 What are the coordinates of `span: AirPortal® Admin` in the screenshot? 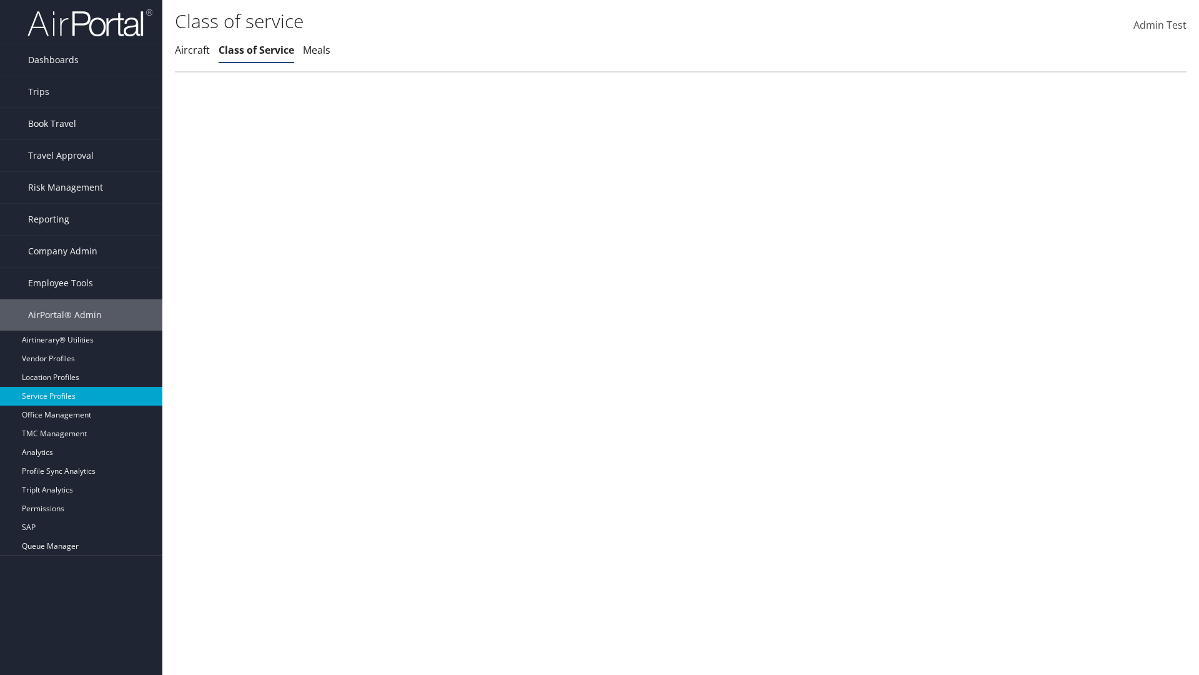 It's located at (65, 315).